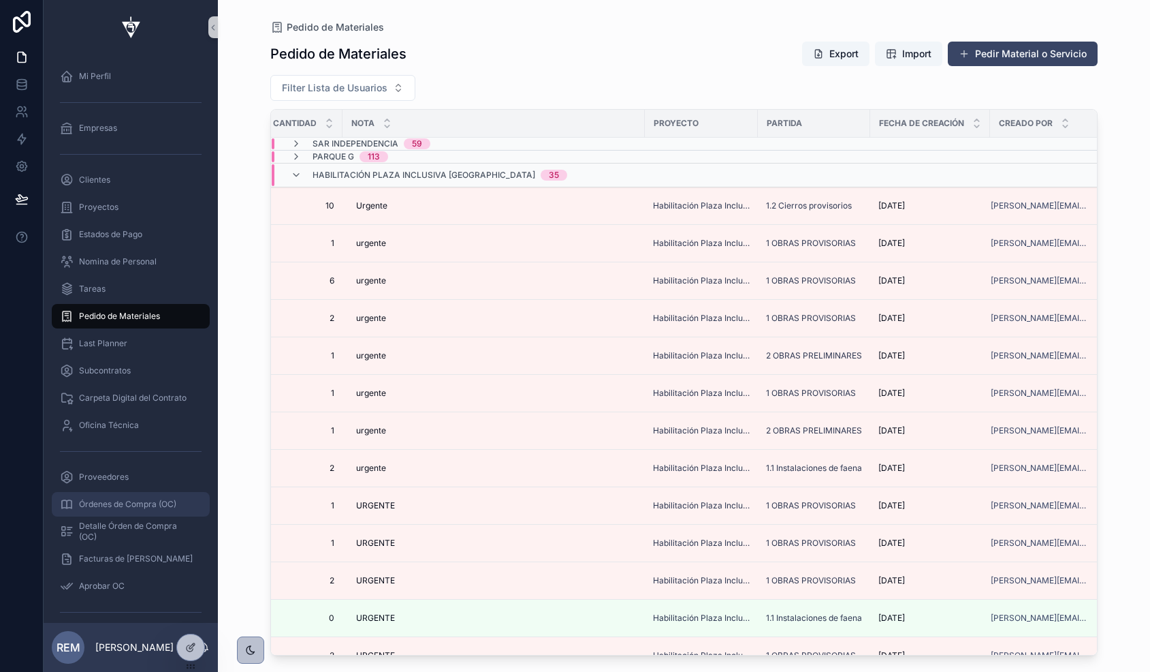 The width and height of the screenshot is (1150, 672). I want to click on a: Proveedores, so click(131, 477).